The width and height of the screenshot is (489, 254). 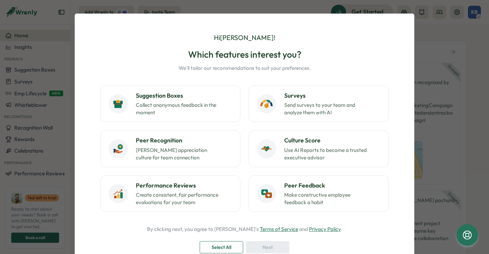 I want to click on a: Terms of Service, so click(x=279, y=229).